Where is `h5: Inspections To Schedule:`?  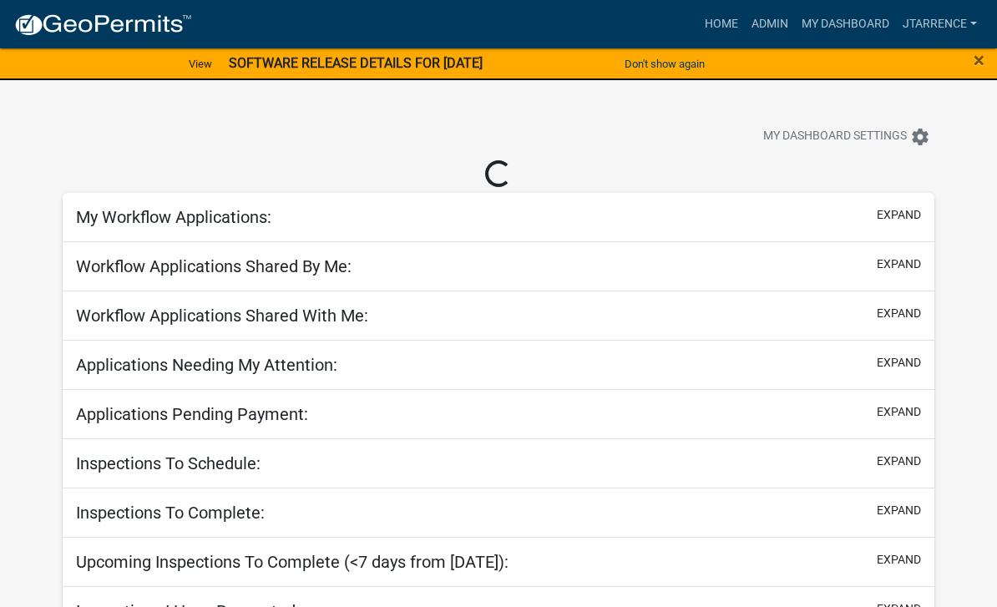
h5: Inspections To Schedule: is located at coordinates (168, 463).